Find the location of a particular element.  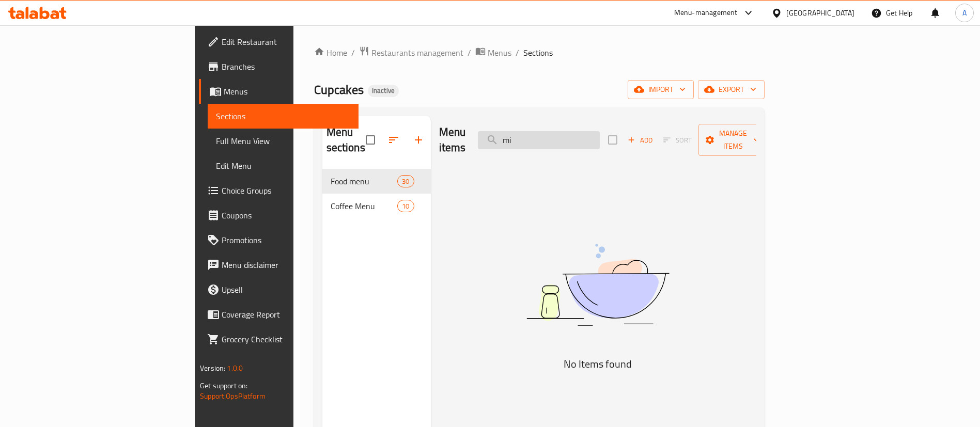

a: Sections is located at coordinates (283, 116).